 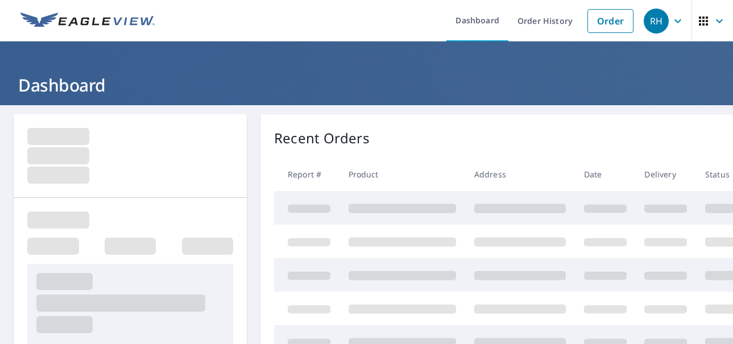 What do you see at coordinates (88, 21) in the screenshot?
I see `img: EV Logo` at bounding box center [88, 21].